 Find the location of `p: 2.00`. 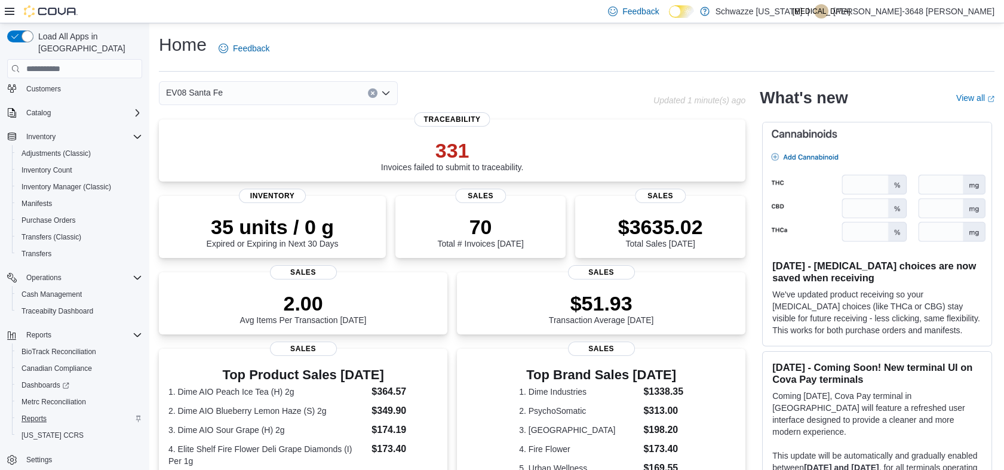

p: 2.00 is located at coordinates (303, 303).